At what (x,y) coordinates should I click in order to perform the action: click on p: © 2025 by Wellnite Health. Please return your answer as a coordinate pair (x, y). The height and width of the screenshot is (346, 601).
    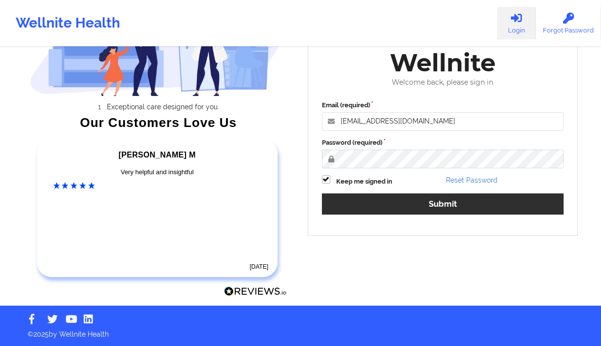
    Looking at the image, I should click on (300, 331).